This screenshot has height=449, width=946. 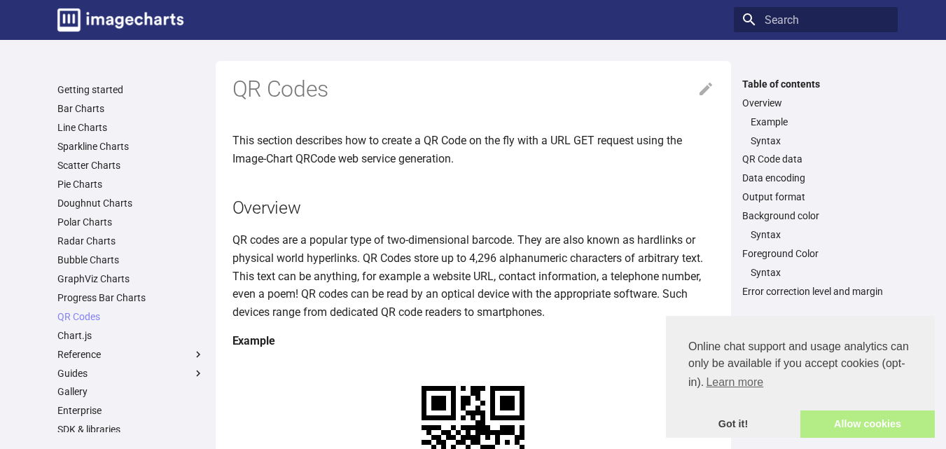 I want to click on p: QR codes are a popular type of two-dimensional barcode. They are also known as hardlinks or physi..., so click(x=474, y=276).